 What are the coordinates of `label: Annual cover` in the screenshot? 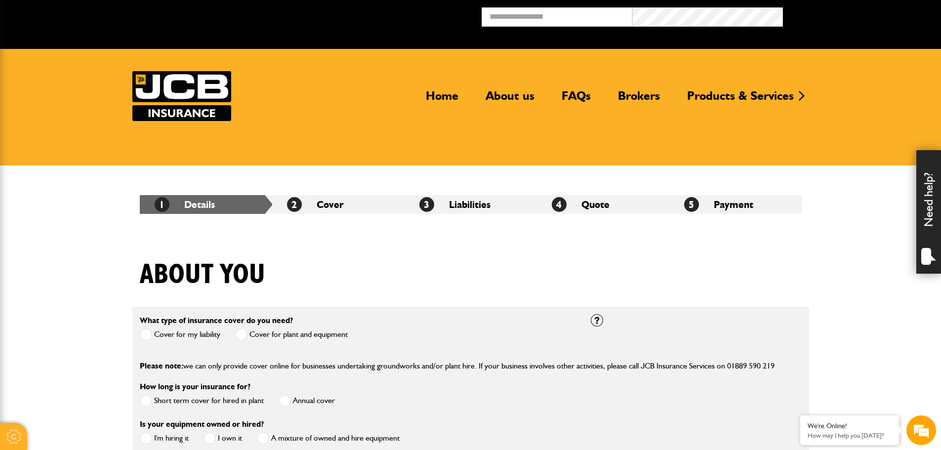 It's located at (307, 401).